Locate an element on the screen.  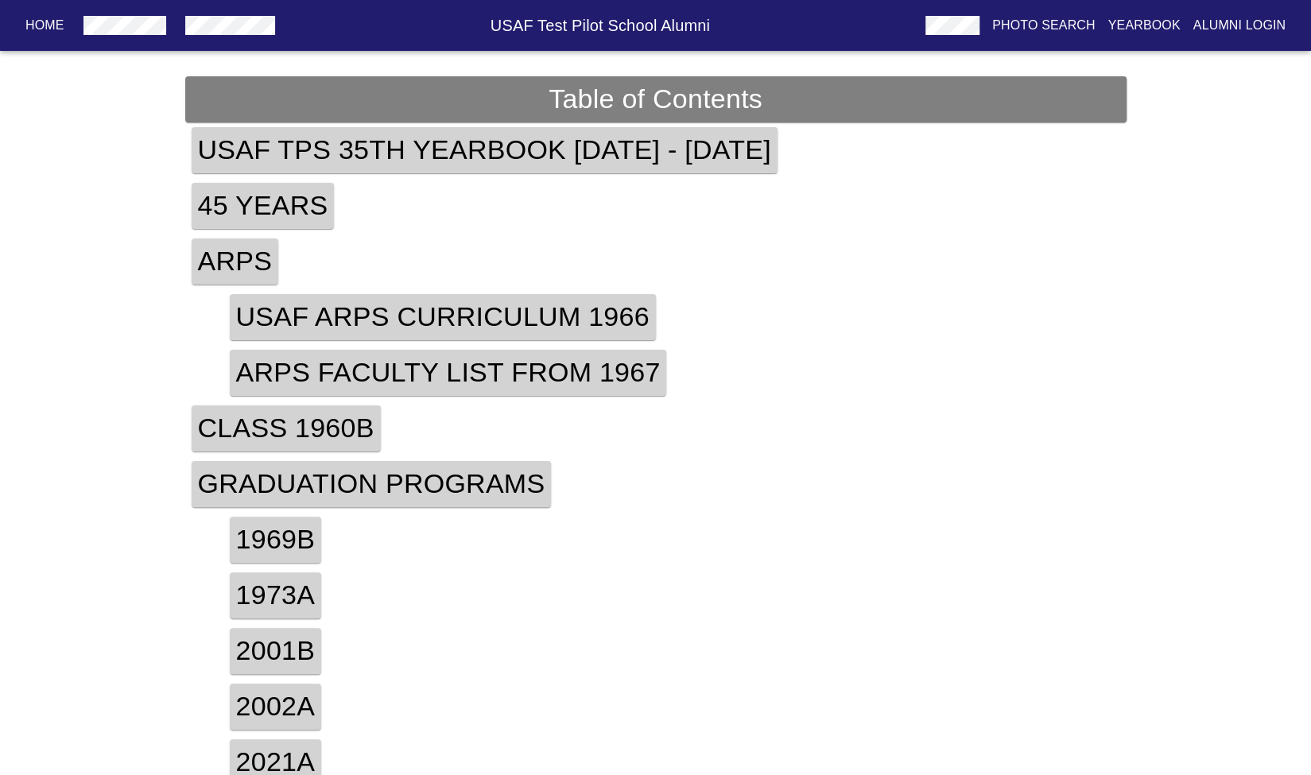
button: Home is located at coordinates (45, 25).